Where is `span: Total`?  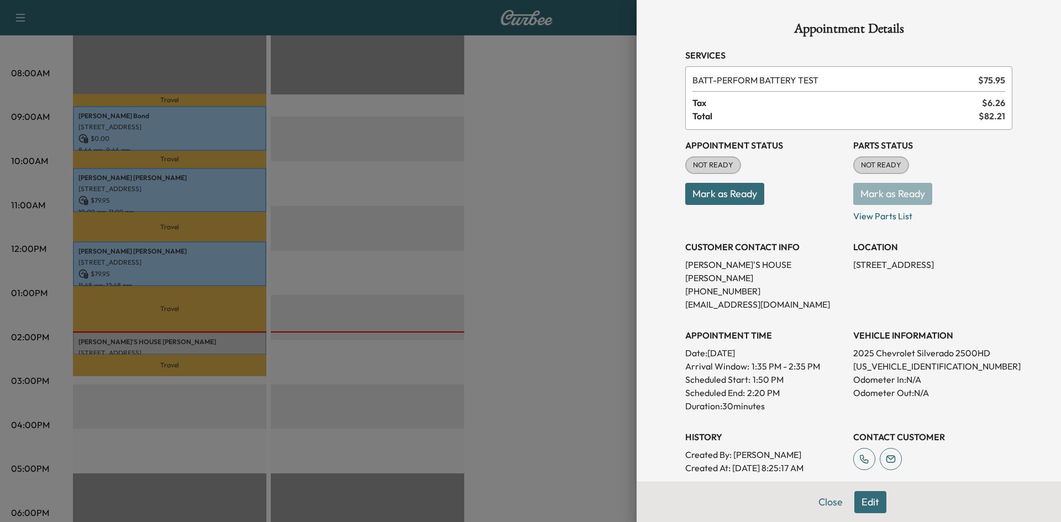
span: Total is located at coordinates (835, 116).